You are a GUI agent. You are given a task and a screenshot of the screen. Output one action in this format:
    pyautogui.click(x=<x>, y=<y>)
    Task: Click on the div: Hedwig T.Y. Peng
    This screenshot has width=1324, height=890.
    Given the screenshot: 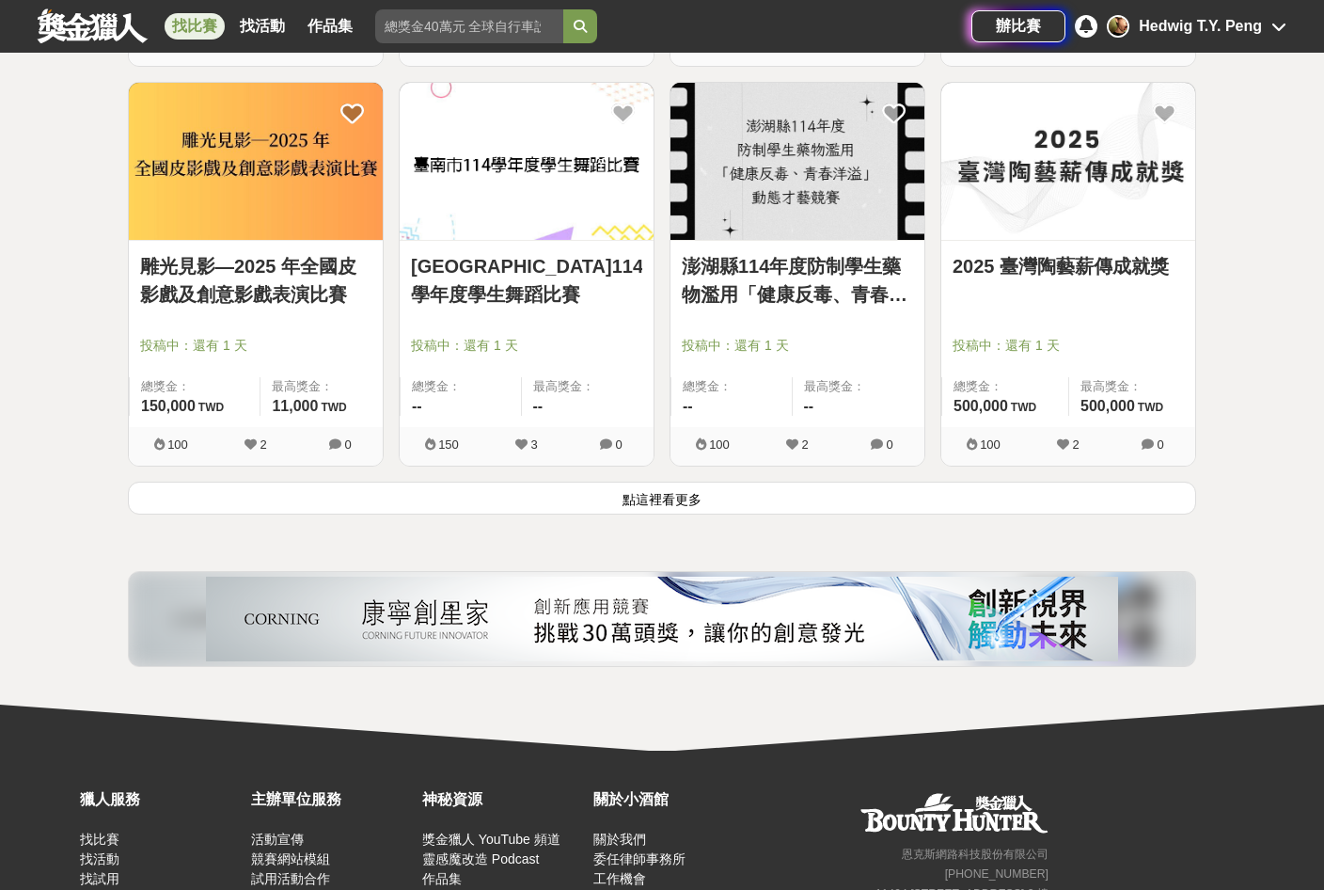 What is the action you would take?
    pyautogui.click(x=1200, y=26)
    